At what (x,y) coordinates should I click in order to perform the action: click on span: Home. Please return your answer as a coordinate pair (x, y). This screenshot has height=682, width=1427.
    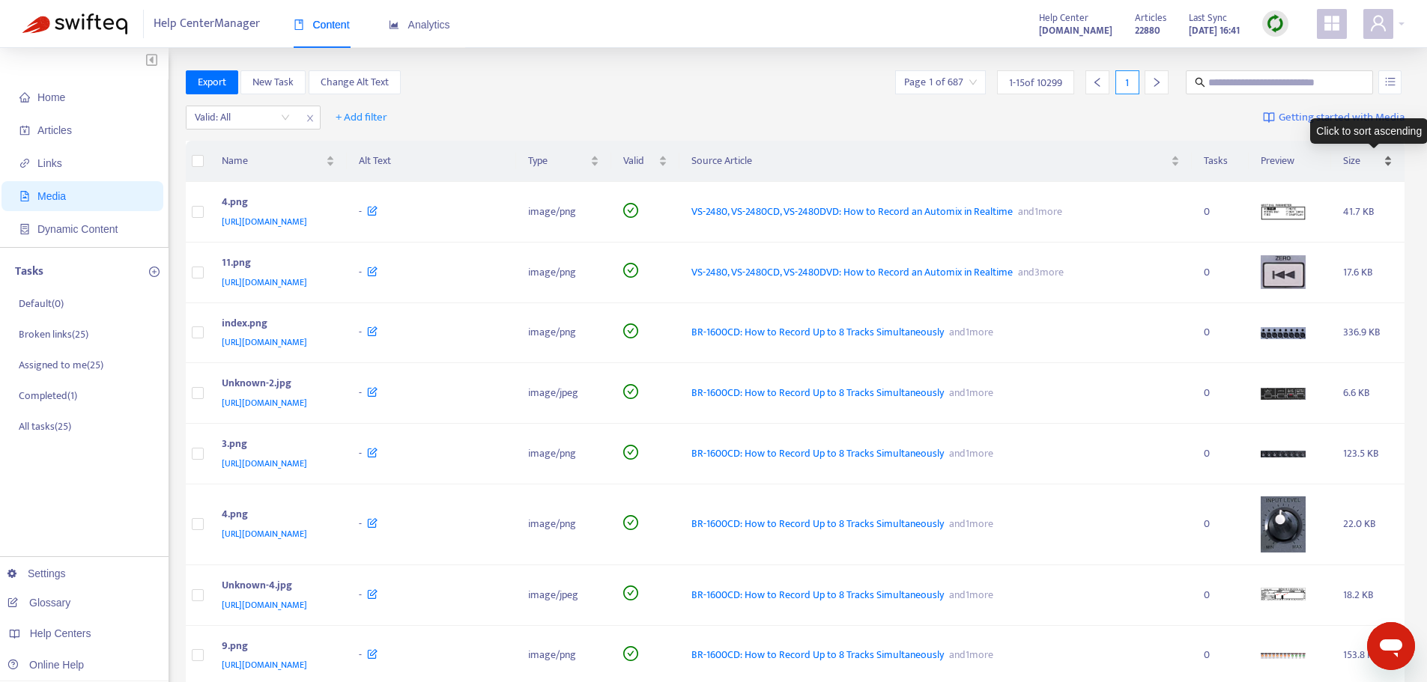
    Looking at the image, I should click on (51, 97).